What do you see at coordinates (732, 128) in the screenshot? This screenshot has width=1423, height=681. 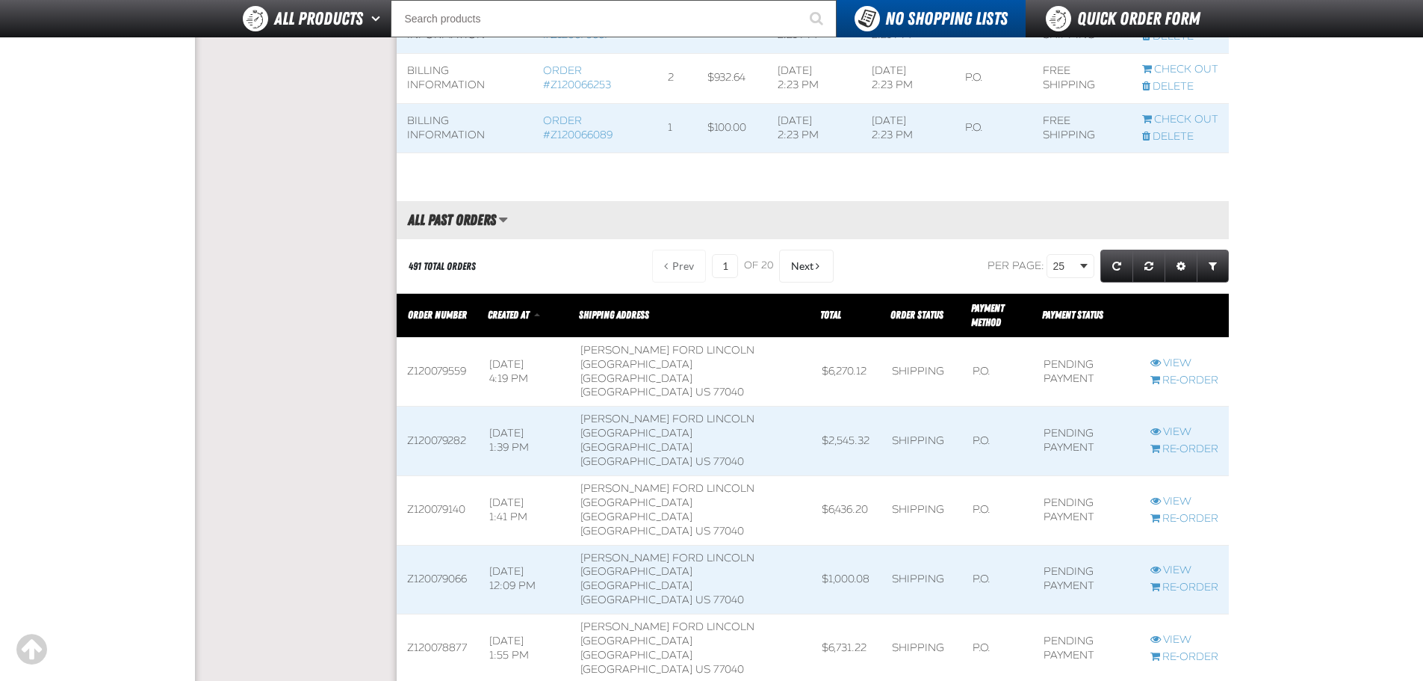 I see `td: $100.00` at bounding box center [732, 128].